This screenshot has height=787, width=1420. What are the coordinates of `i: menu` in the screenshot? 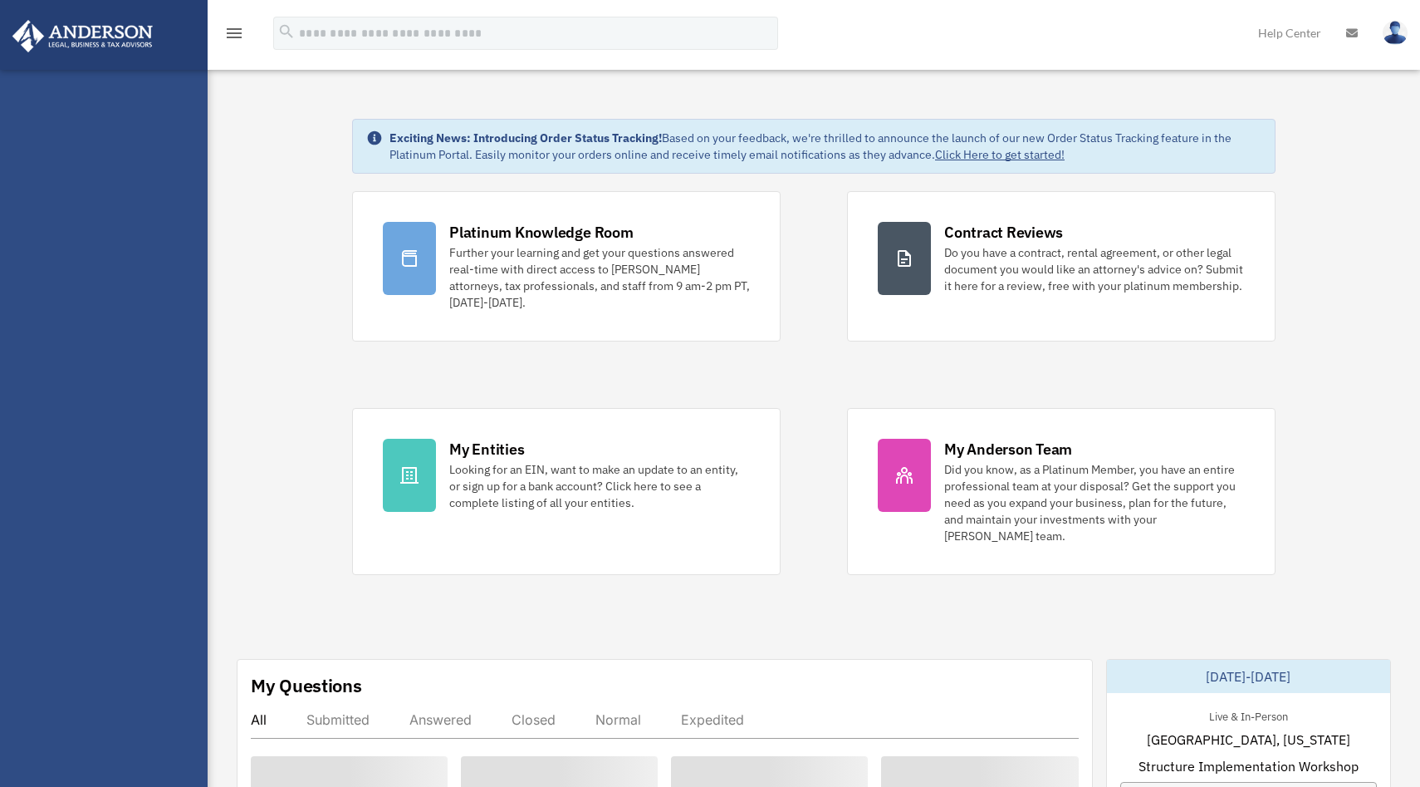 It's located at (234, 33).